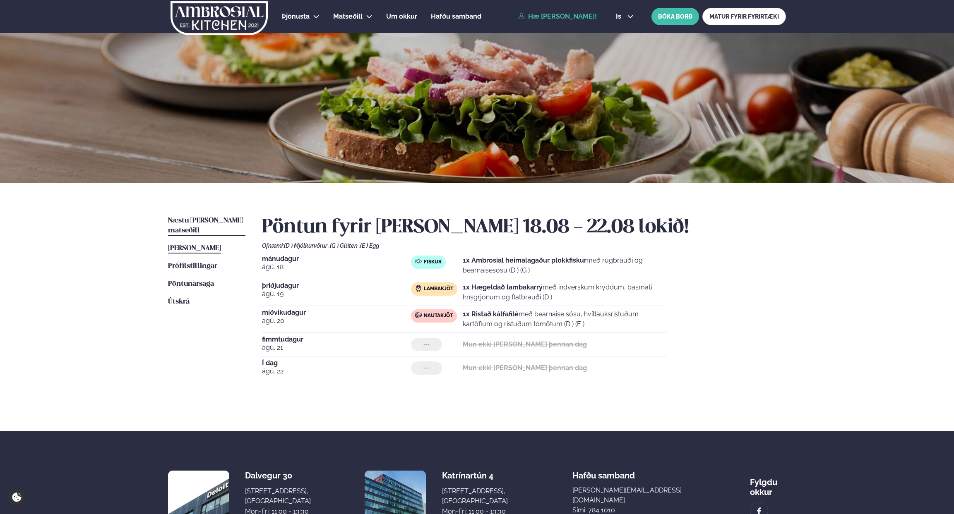 This screenshot has height=514, width=954. Describe the element at coordinates (336, 363) in the screenshot. I see `span: Í dag` at that location.